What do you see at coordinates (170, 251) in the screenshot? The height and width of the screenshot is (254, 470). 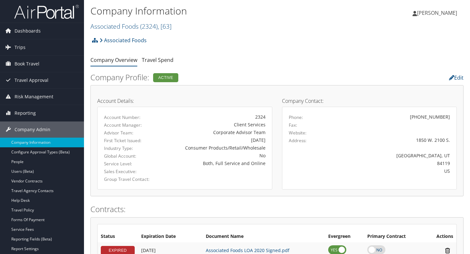 I see `div: Add/Edit Date` at bounding box center [170, 251].